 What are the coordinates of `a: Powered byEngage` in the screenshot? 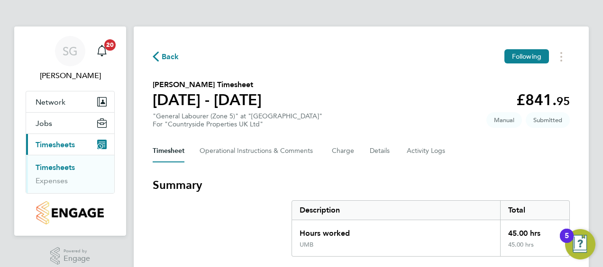 It's located at (70, 256).